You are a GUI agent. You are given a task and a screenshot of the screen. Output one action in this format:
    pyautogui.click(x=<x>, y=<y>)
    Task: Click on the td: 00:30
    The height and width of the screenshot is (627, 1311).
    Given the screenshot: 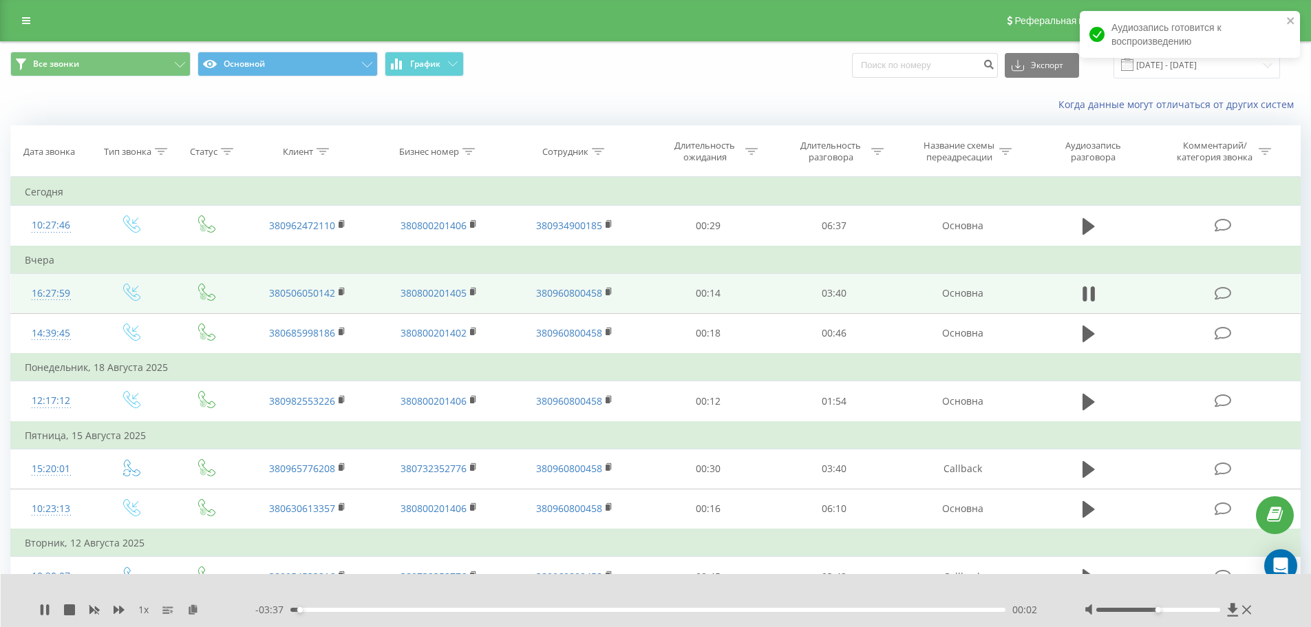 What is the action you would take?
    pyautogui.click(x=708, y=469)
    